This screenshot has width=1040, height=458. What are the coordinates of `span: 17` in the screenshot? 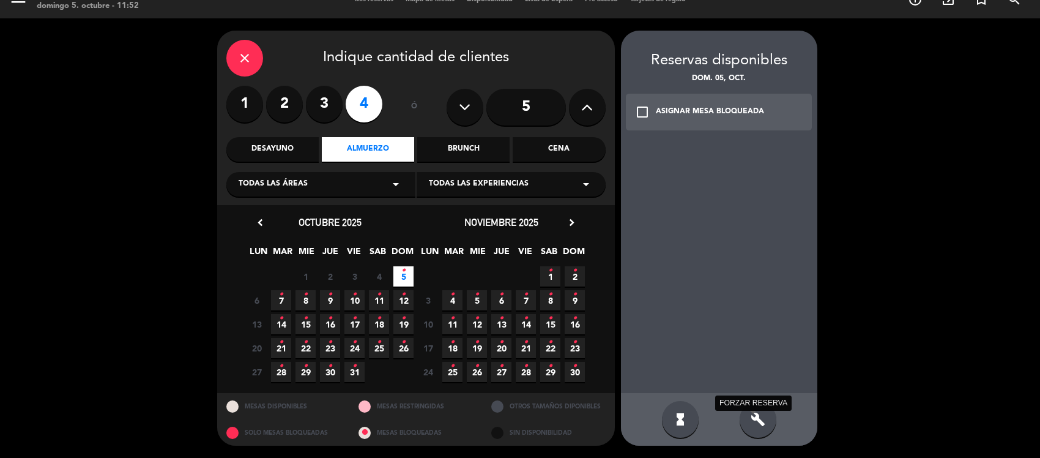 It's located at (354, 324).